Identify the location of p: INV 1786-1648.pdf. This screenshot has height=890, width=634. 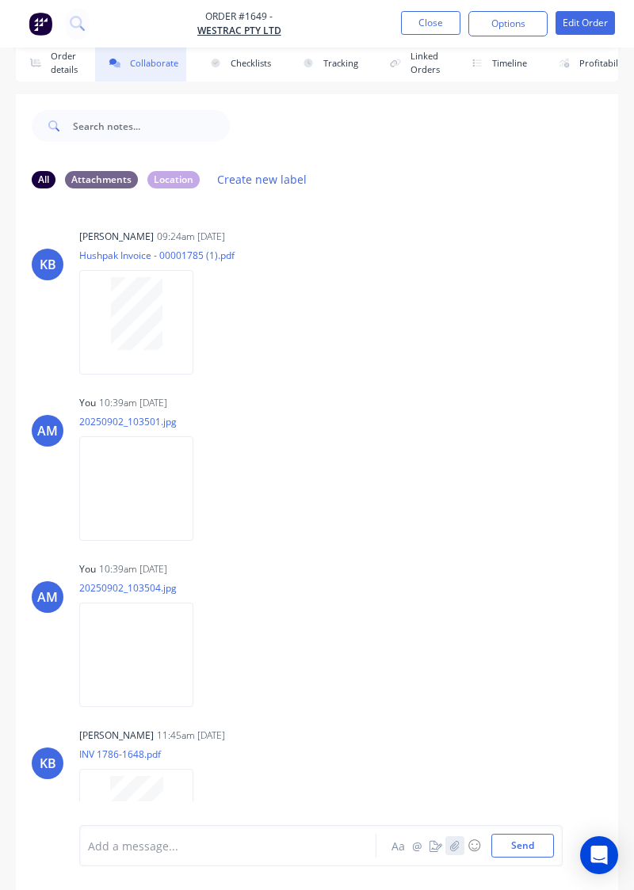
(144, 754).